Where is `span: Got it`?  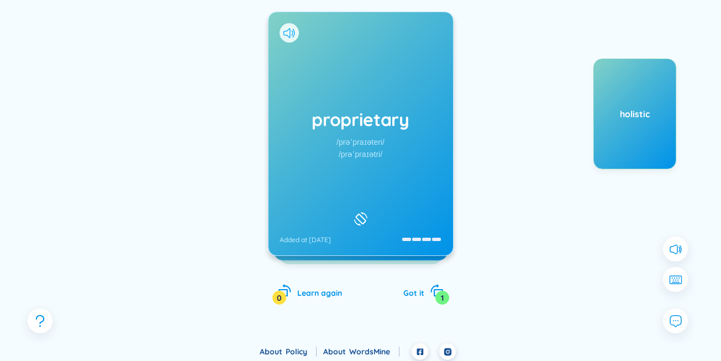
span: Got it is located at coordinates (414, 293).